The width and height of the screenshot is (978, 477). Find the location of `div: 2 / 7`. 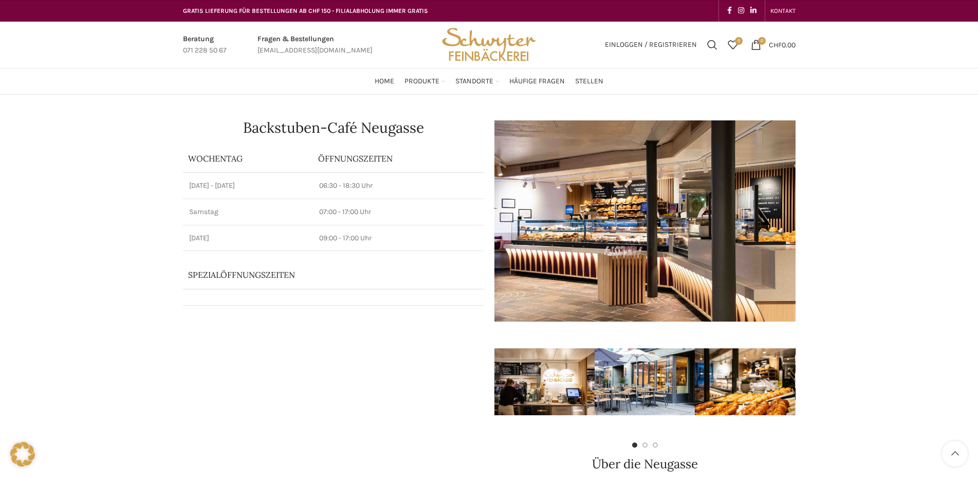

div: 2 / 7 is located at coordinates (645, 381).